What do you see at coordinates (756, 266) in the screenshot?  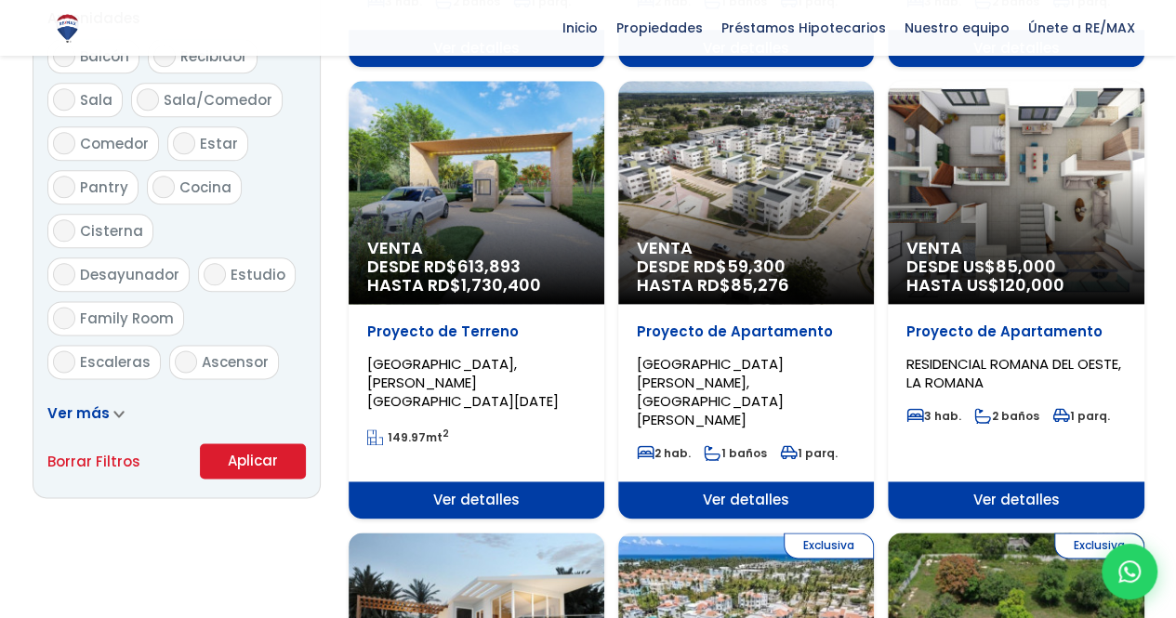 I see `span: 59,300` at bounding box center [756, 266].